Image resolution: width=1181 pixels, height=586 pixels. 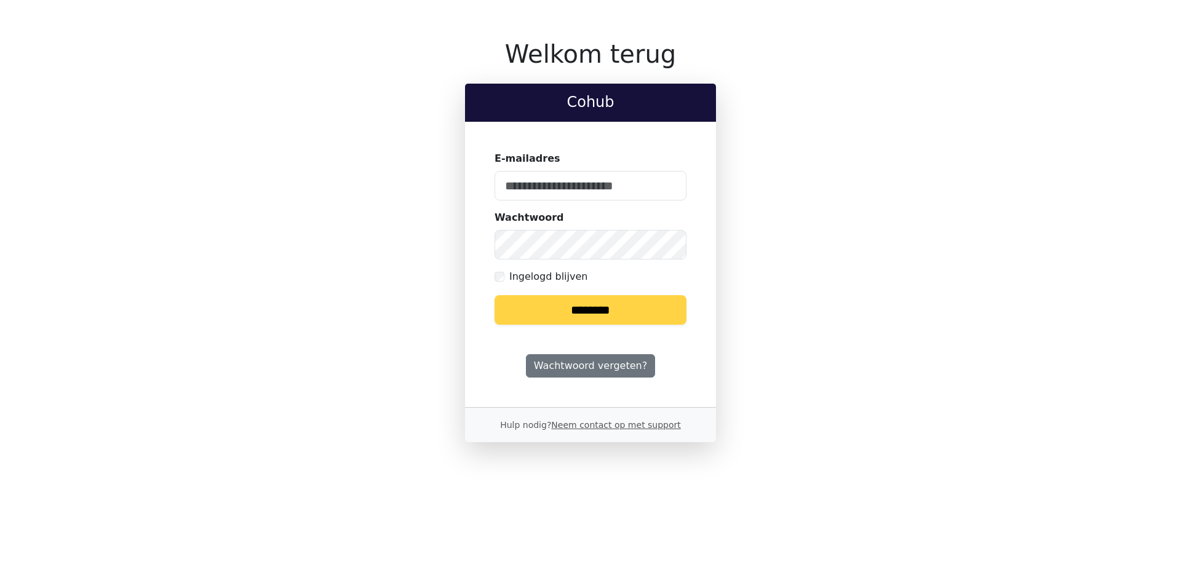 I want to click on a: Wachtwoord vergeten?, so click(x=590, y=366).